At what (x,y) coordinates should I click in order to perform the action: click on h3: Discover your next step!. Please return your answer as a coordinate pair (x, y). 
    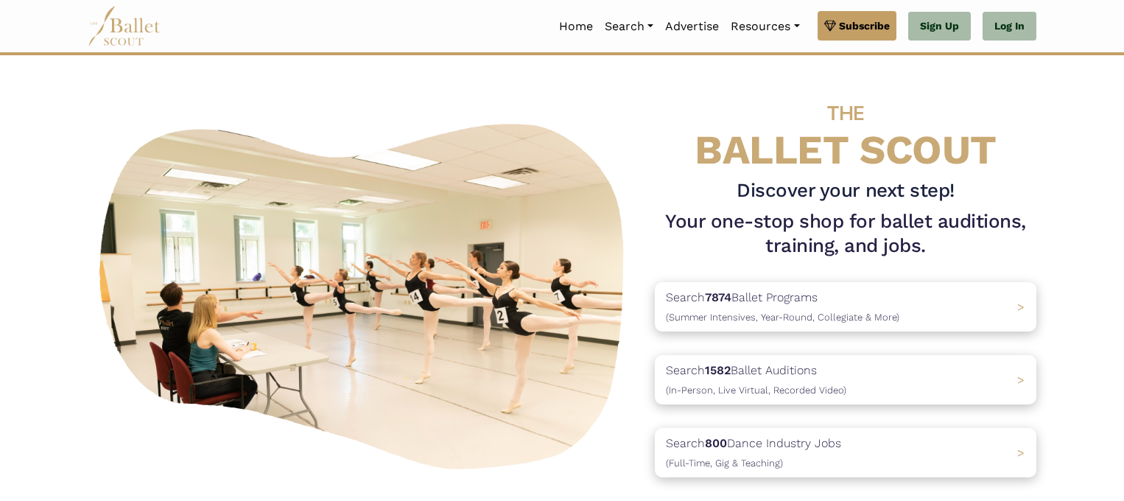
    Looking at the image, I should click on (846, 191).